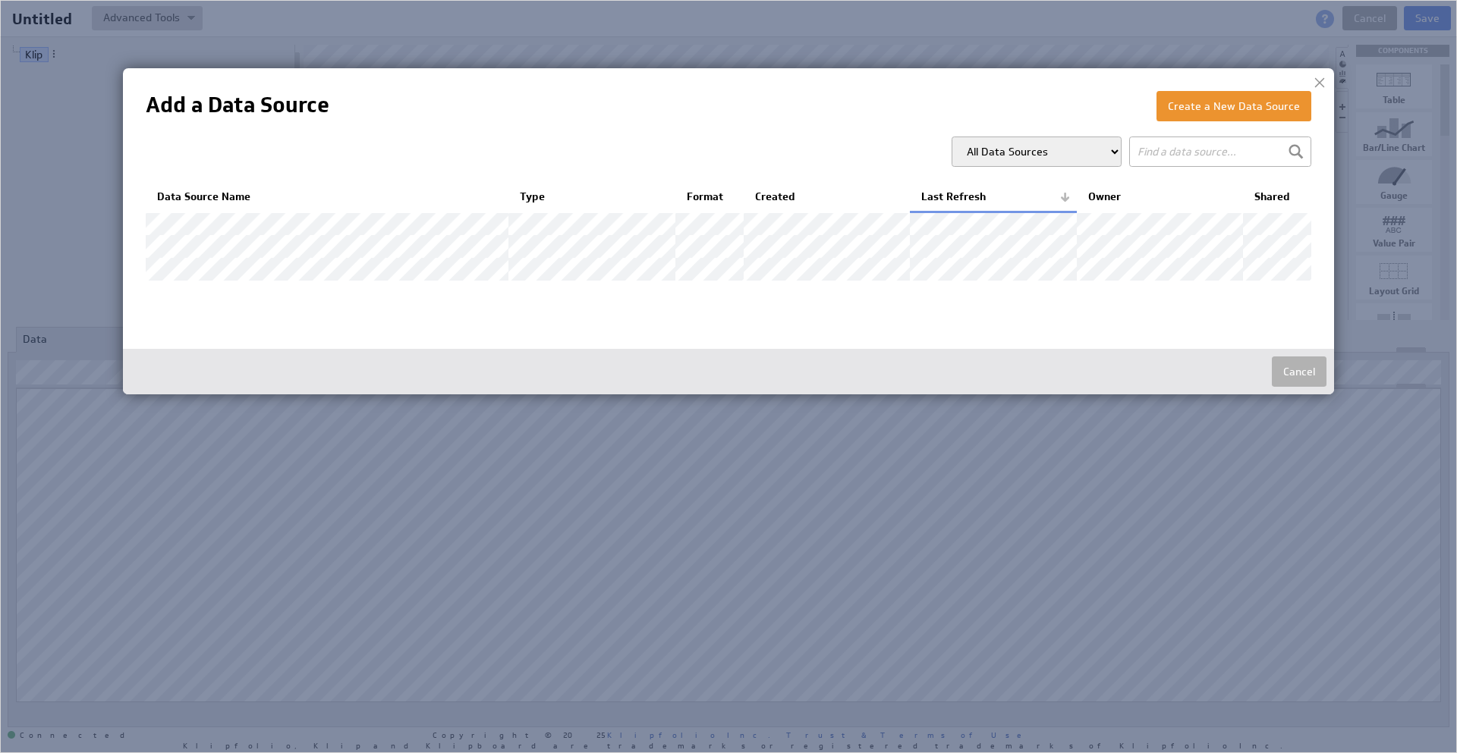  Describe the element at coordinates (1220, 152) in the screenshot. I see `input: Find a data source...` at that location.